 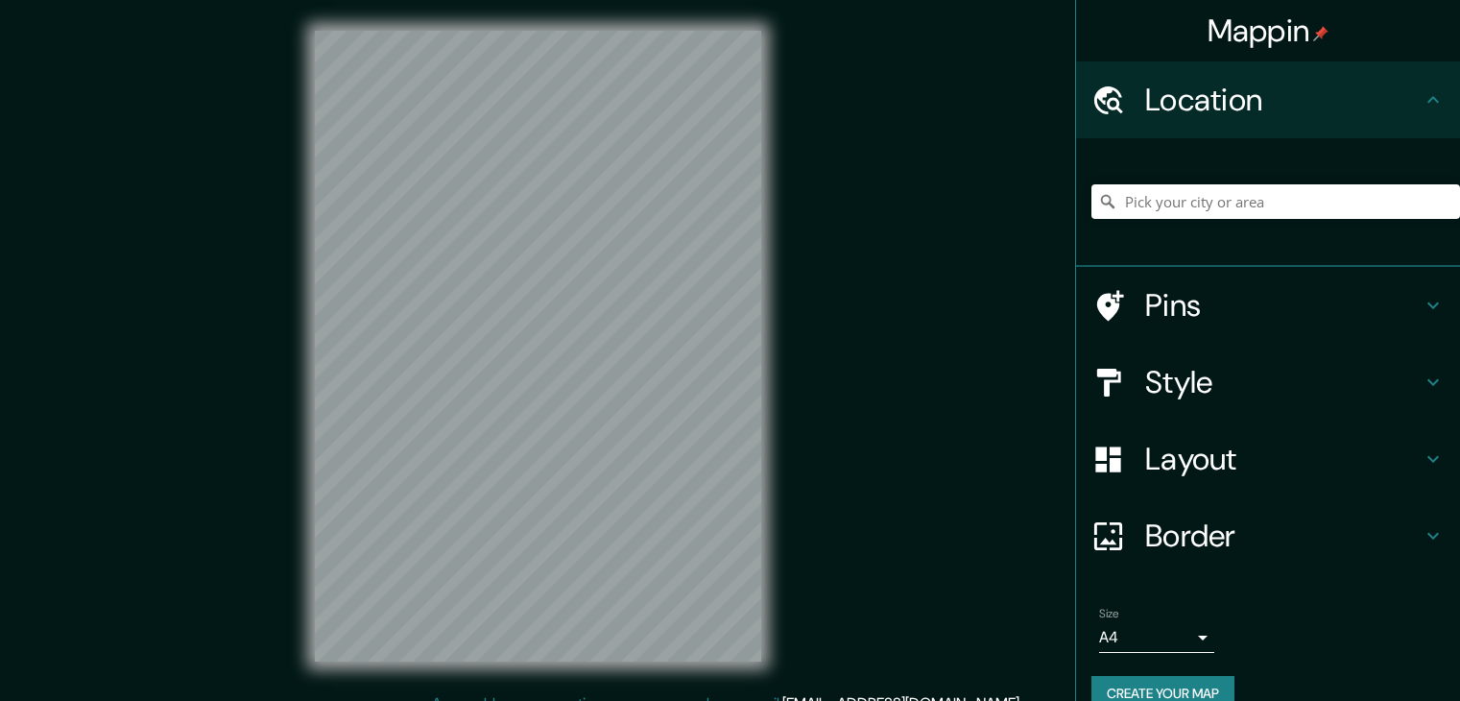 I want to click on div: Style, so click(x=1268, y=382).